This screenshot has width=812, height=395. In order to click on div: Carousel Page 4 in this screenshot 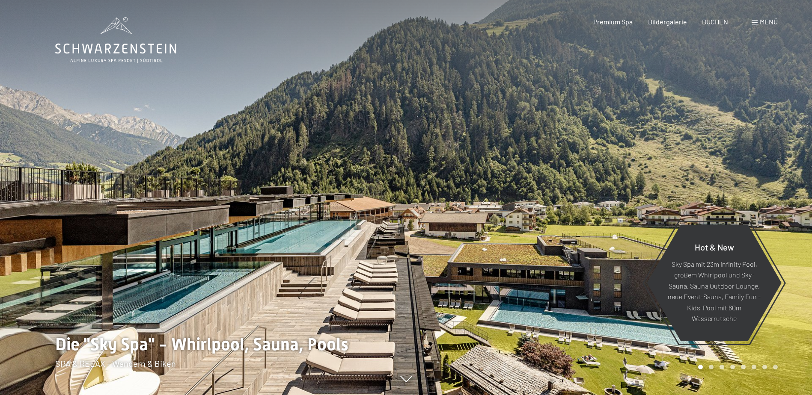, I will do `click(732, 367)`.